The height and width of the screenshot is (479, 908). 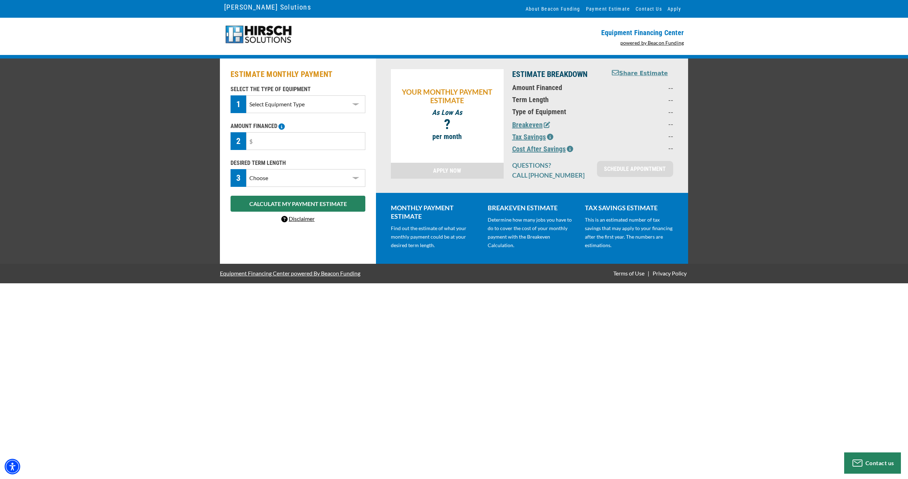 I want to click on p: SELECT THE TYPE OF EQUIPMENT, so click(x=298, y=89).